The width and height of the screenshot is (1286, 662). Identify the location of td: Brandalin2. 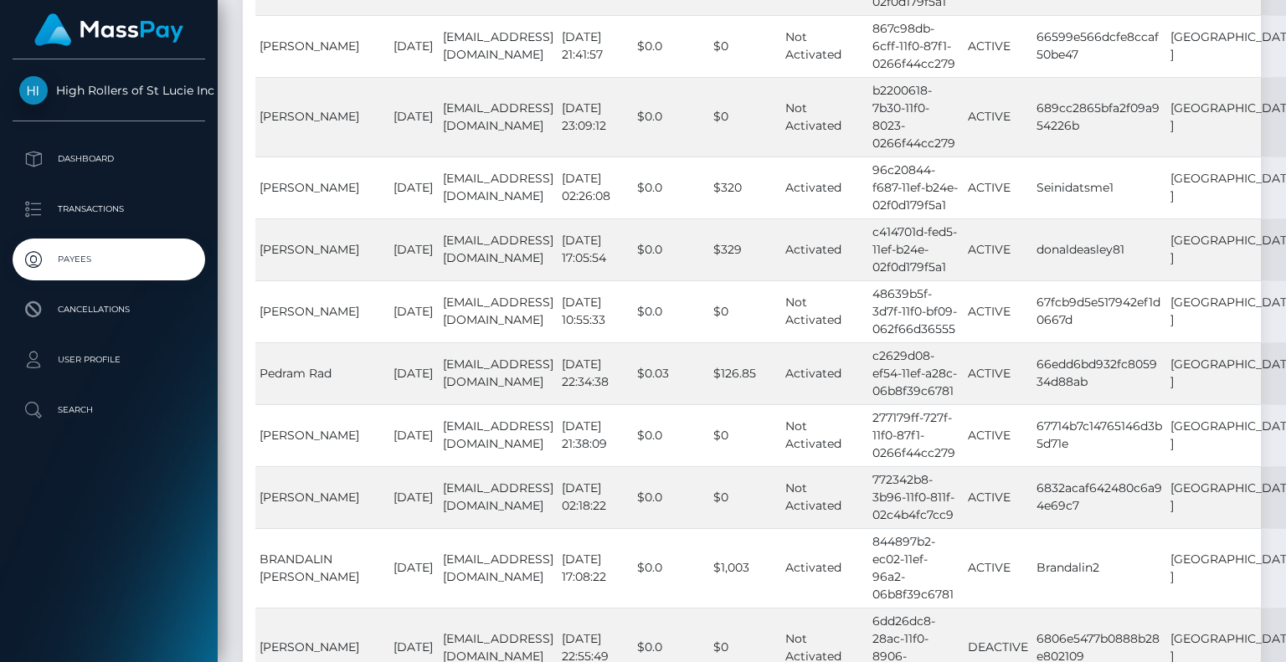
(1100, 568).